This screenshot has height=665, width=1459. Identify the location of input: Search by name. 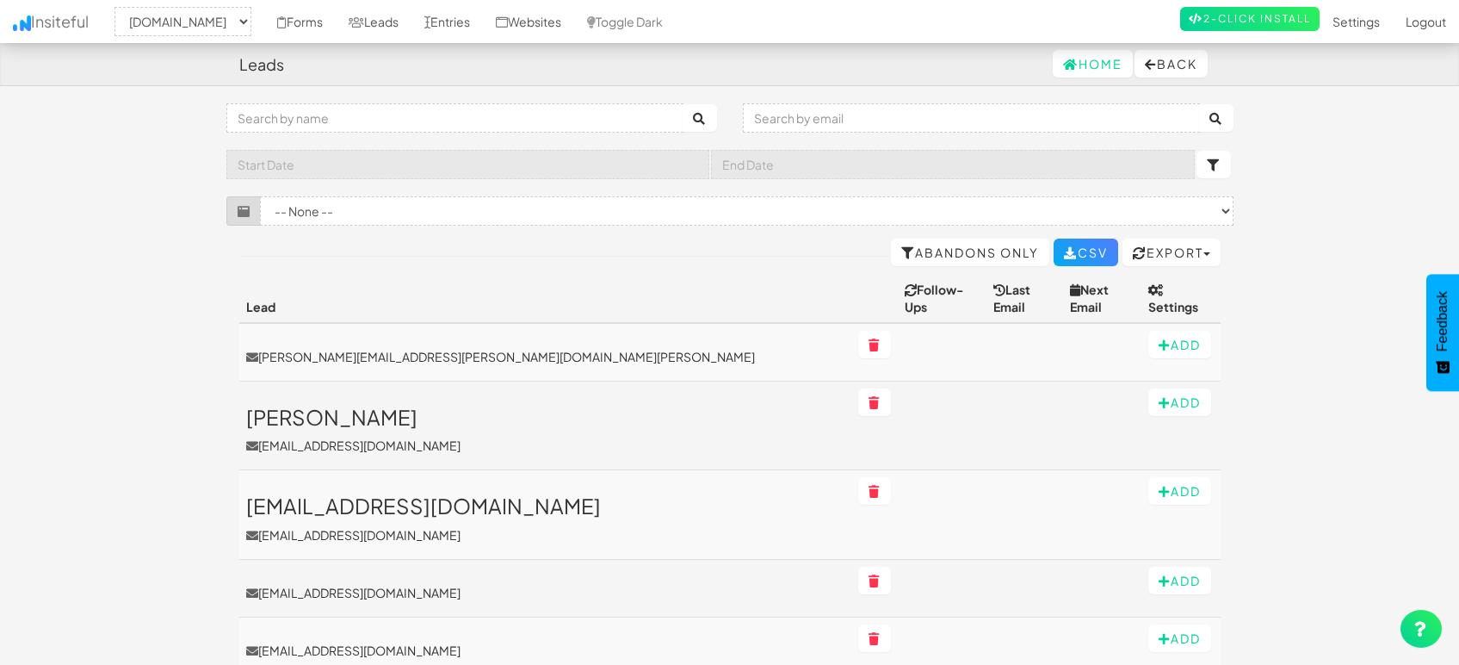
(455, 118).